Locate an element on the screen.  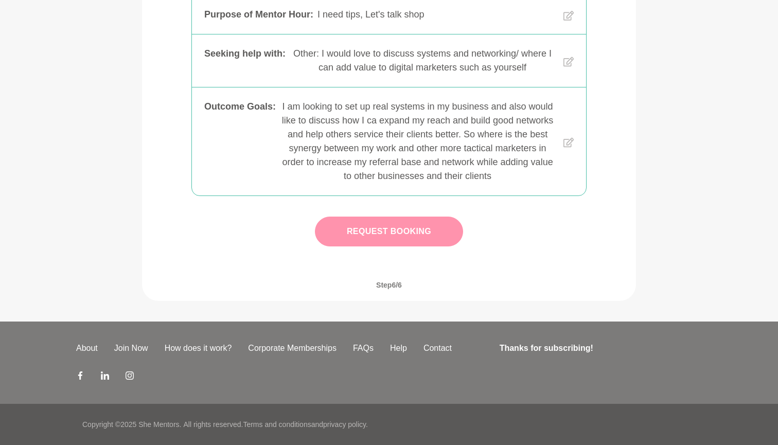
div: Outcome Goals : is located at coordinates (240, 142).